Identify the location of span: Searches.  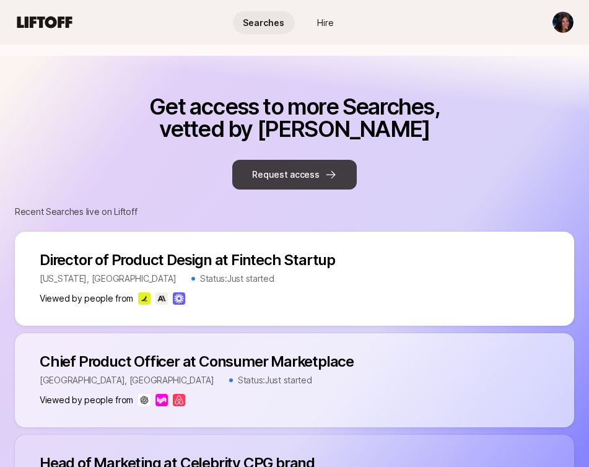
(263, 22).